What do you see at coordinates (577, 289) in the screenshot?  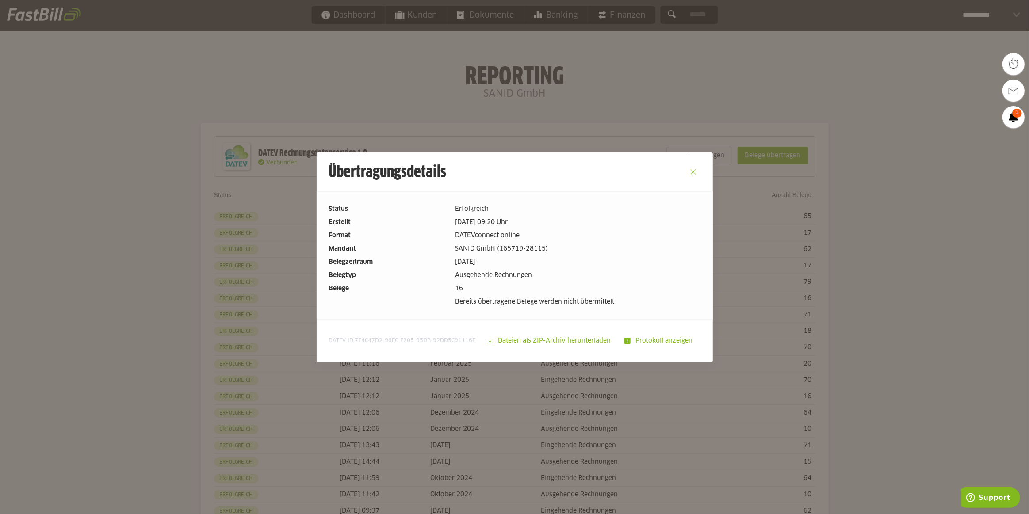 I see `dd: 16` at bounding box center [577, 289].